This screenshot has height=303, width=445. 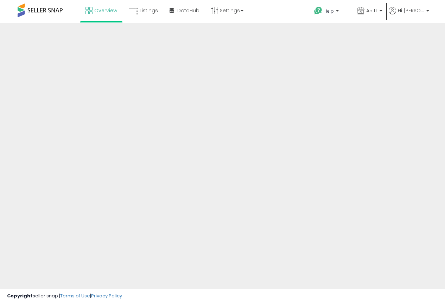 What do you see at coordinates (188, 11) in the screenshot?
I see `span: DataHub` at bounding box center [188, 11].